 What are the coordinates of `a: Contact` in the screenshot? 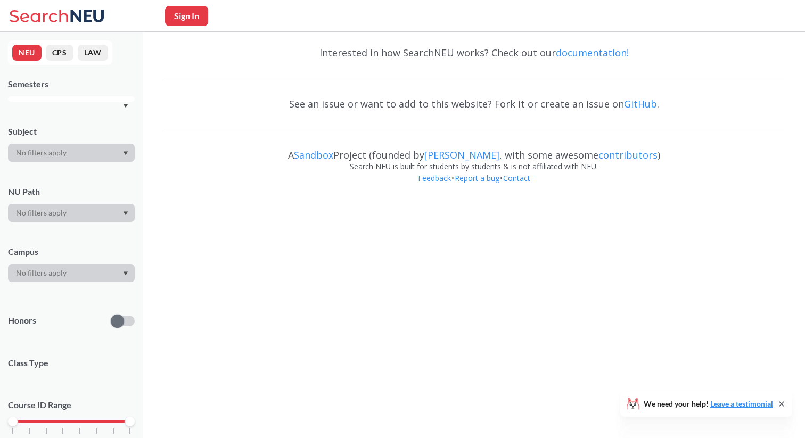 It's located at (517, 178).